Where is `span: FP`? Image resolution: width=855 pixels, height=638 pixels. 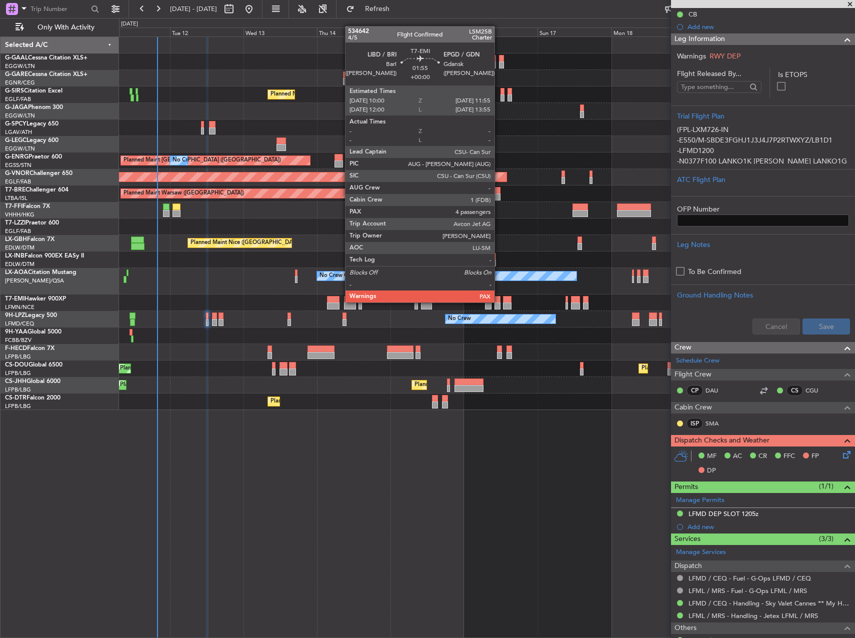 span: FP is located at coordinates (815, 457).